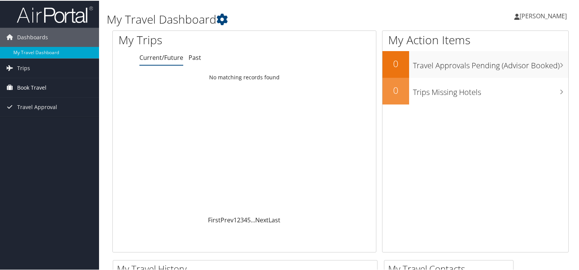 The height and width of the screenshot is (270, 579). Describe the element at coordinates (249, 219) in the screenshot. I see `a: 5` at that location.